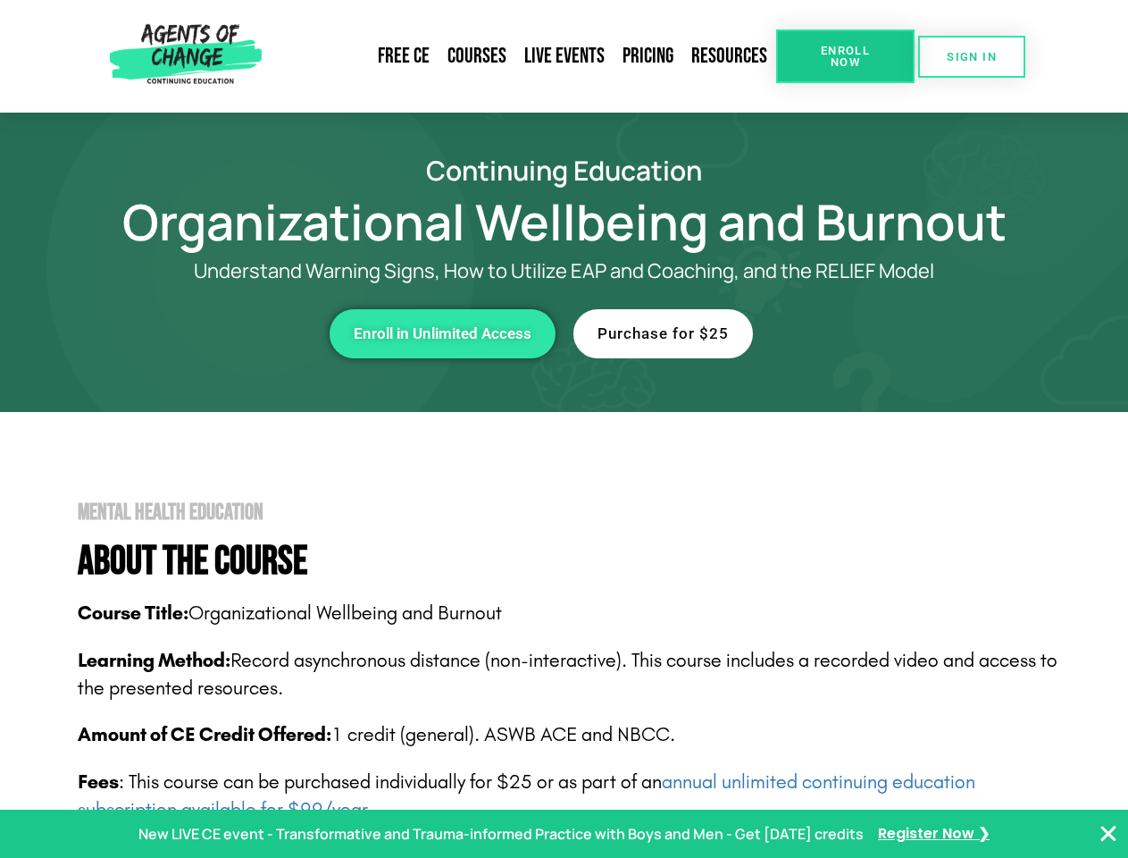 The height and width of the screenshot is (858, 1128). What do you see at coordinates (565, 222) in the screenshot?
I see `h1: Organizational Wellbeing and Burnout` at bounding box center [565, 222].